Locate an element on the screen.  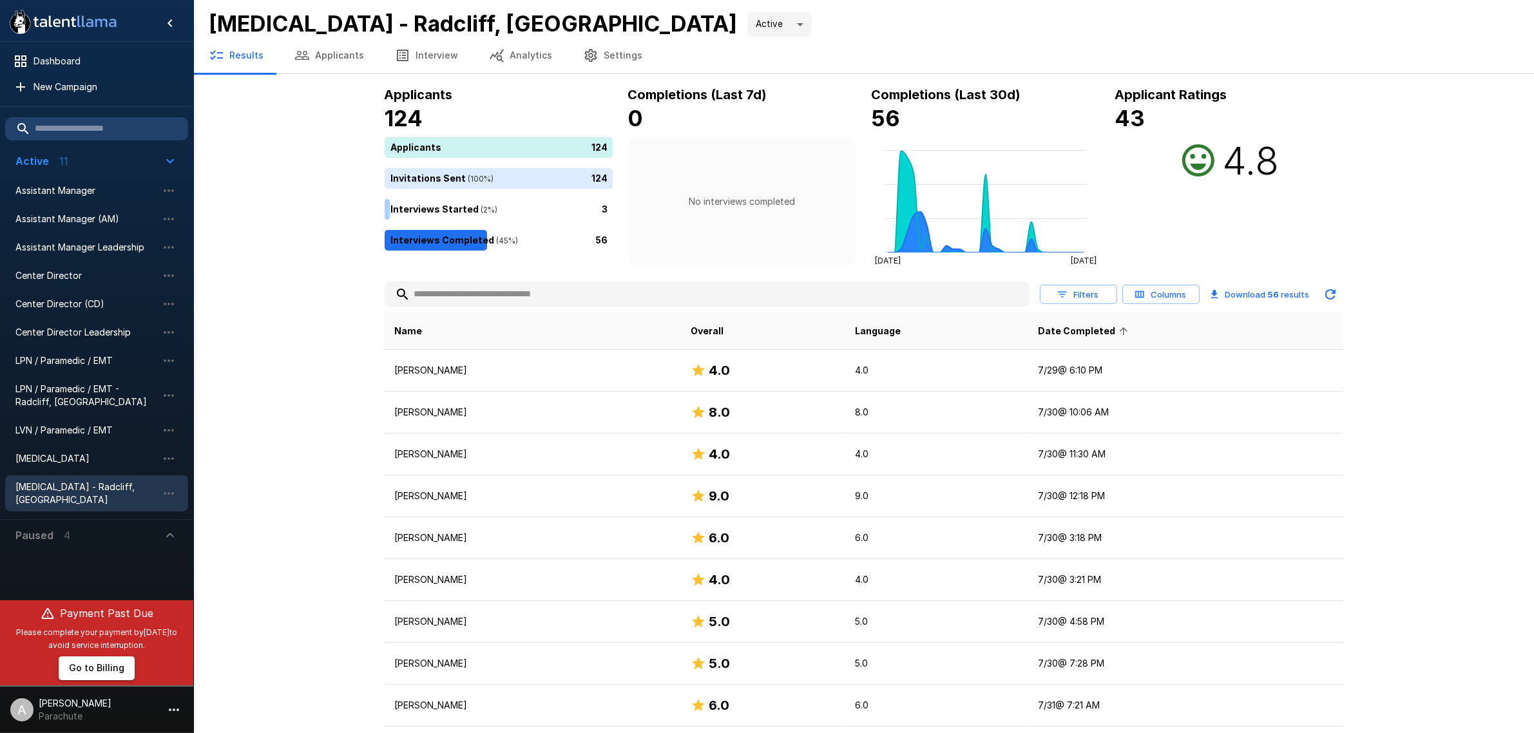
button: Columns is located at coordinates (1161, 294).